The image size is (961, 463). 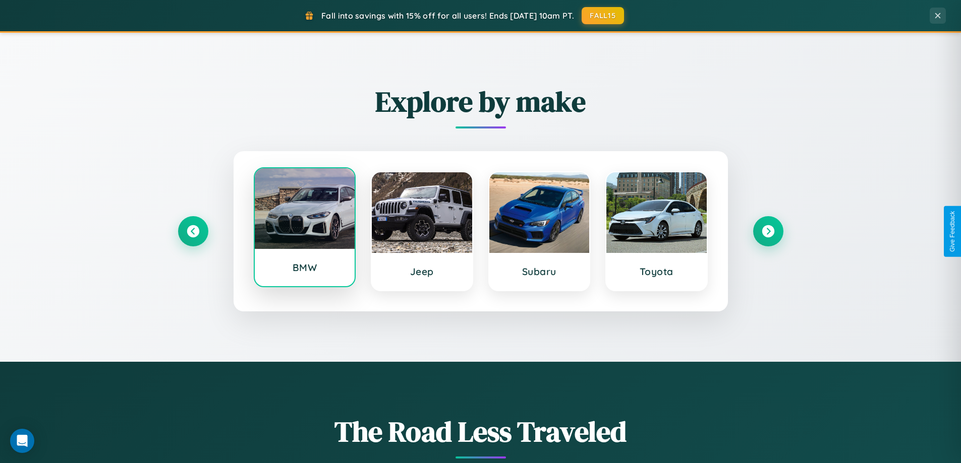 I want to click on h3: Toyota, so click(x=656, y=272).